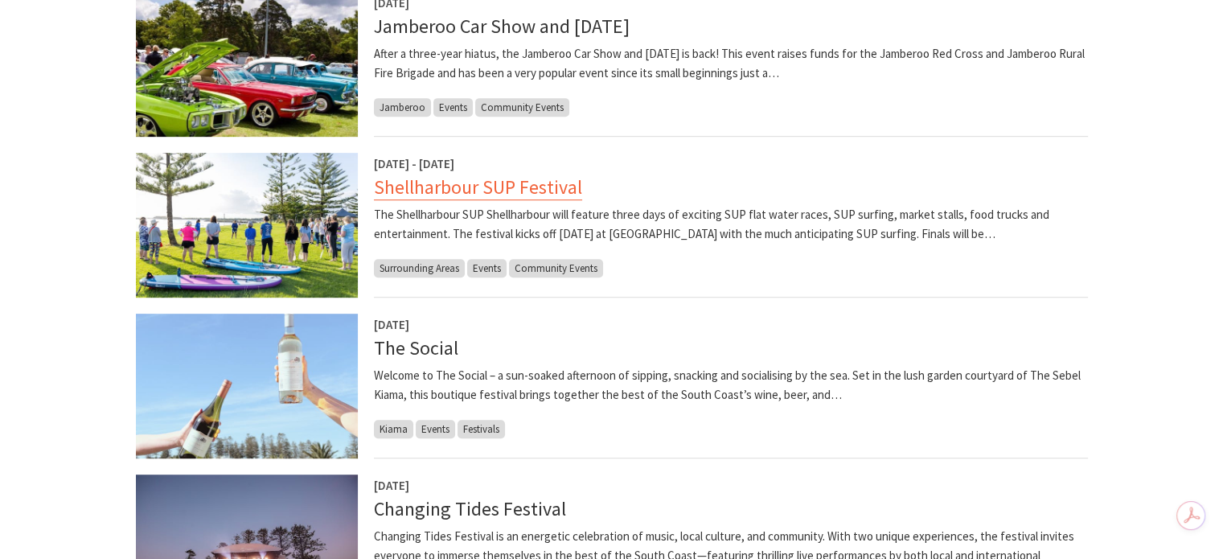  What do you see at coordinates (419, 268) in the screenshot?
I see `span: Surrounding Areas` at bounding box center [419, 268].